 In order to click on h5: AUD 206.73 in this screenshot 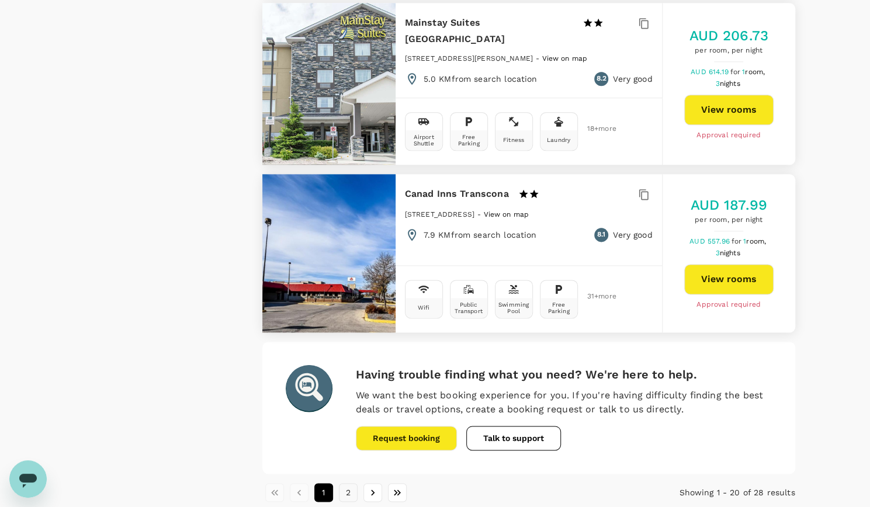, I will do `click(729, 36)`.